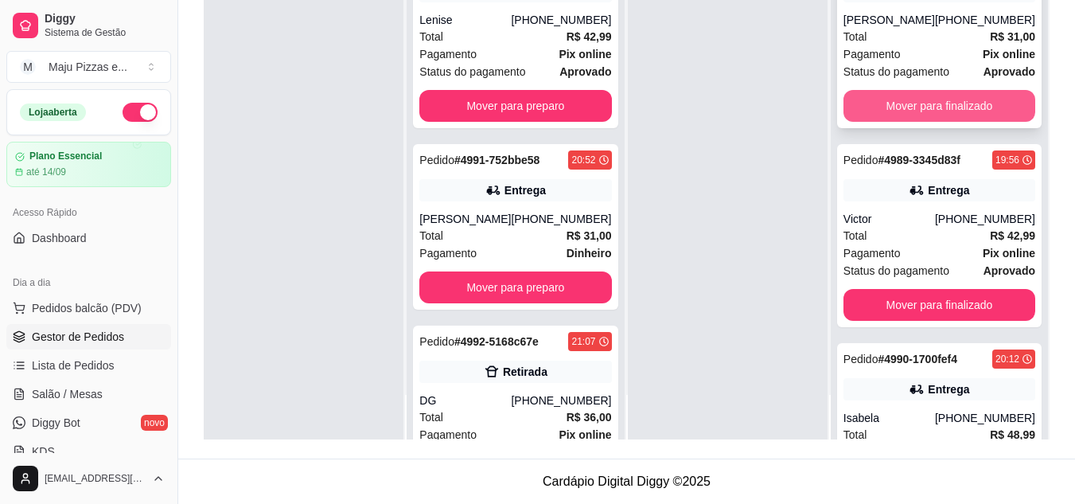 The height and width of the screenshot is (504, 1075). What do you see at coordinates (88, 25) in the screenshot?
I see `a: DiggySistema de Gestão` at bounding box center [88, 25].